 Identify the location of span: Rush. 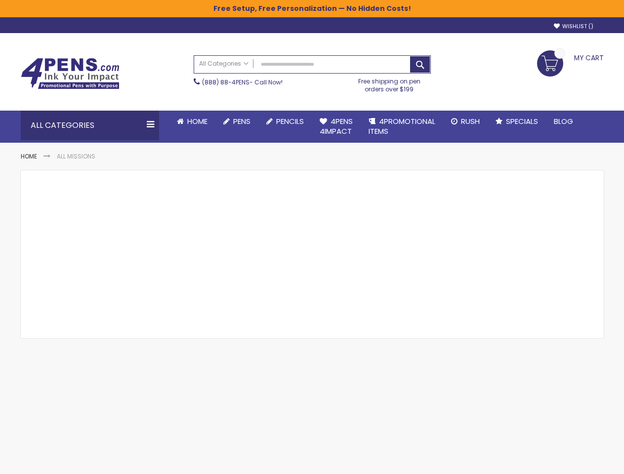
(470, 121).